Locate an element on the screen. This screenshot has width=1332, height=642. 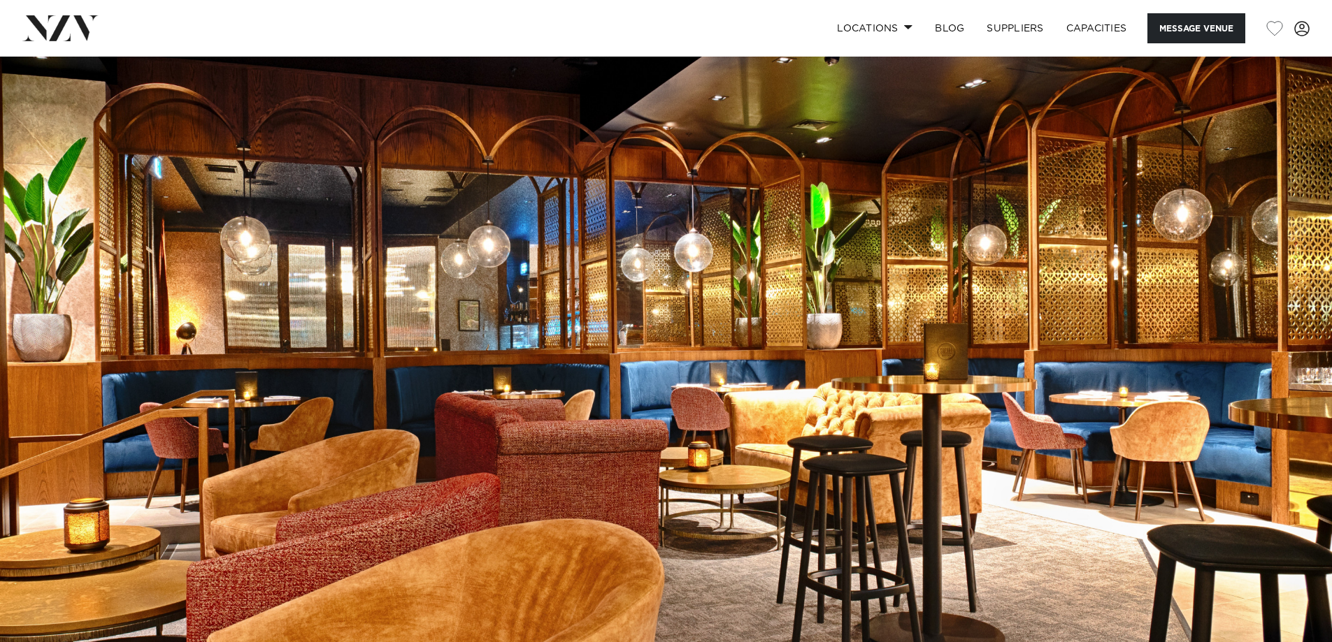
a: BLOG is located at coordinates (949, 28).